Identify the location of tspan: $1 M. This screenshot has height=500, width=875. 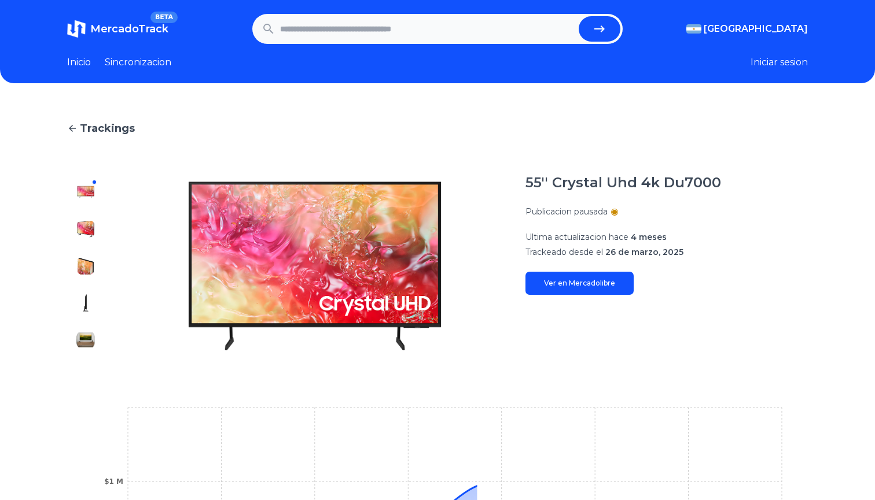
(113, 482).